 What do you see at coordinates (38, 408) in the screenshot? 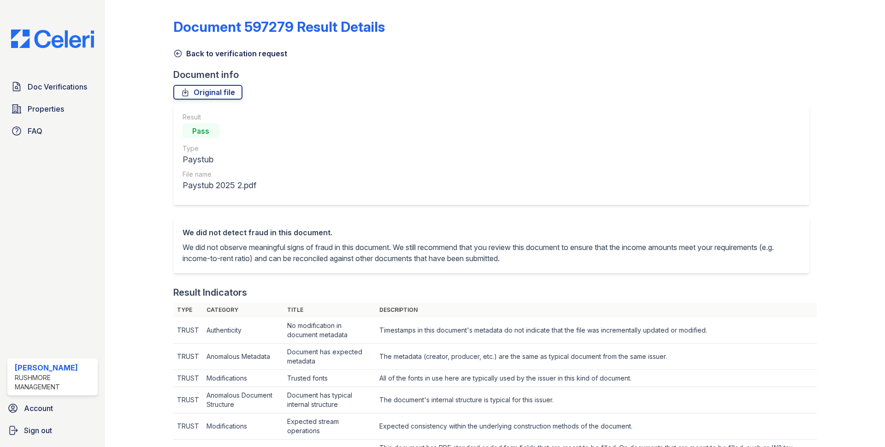
I see `span: Account` at bounding box center [38, 408].